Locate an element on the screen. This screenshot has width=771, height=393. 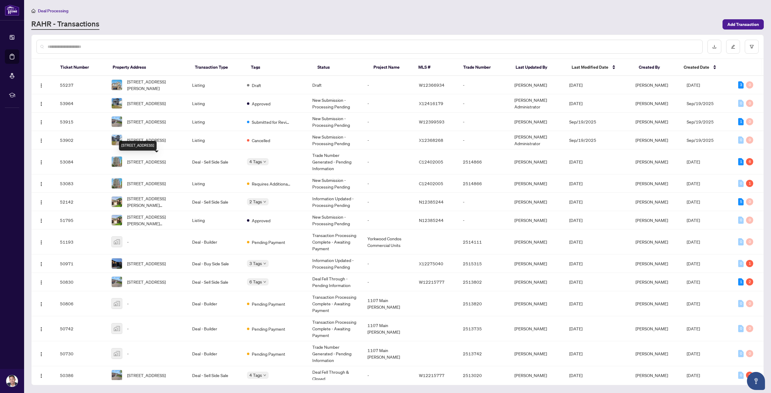
span: Last Modified Date is located at coordinates (590, 67).